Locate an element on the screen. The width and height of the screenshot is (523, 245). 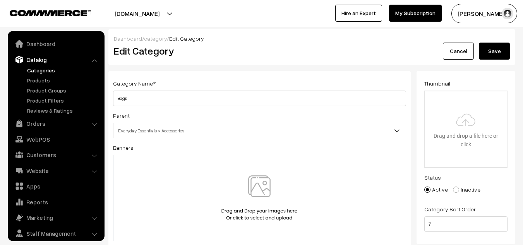
span: Everyday Essentials > Accessories is located at coordinates (259, 130).